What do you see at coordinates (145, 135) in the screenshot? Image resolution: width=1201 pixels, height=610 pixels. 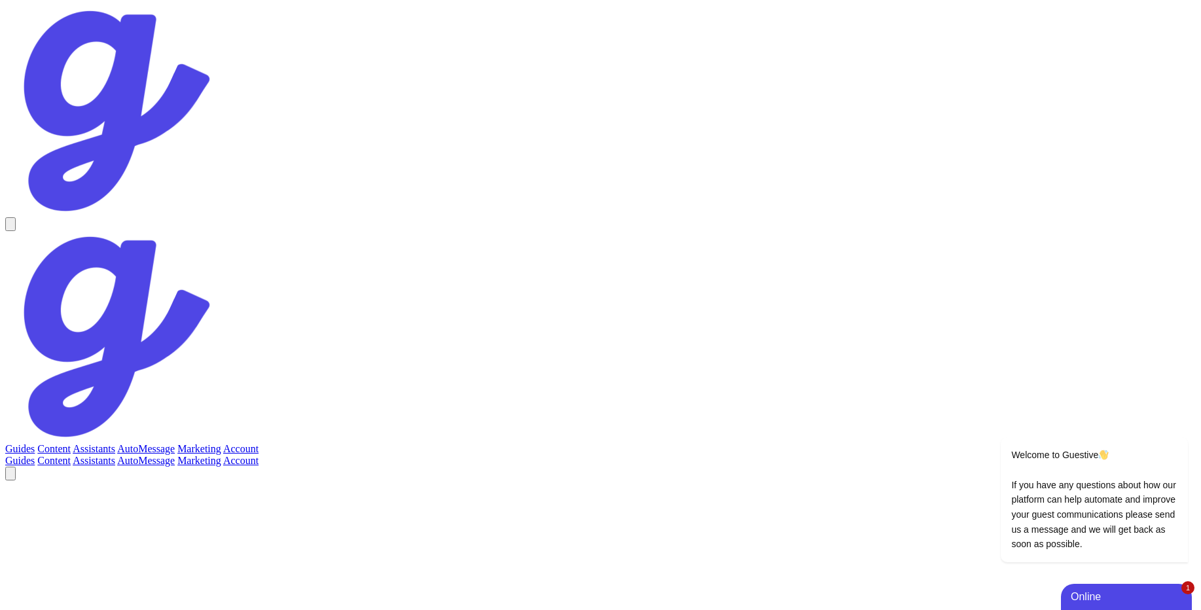 I see `img: :wave:` at bounding box center [145, 135].